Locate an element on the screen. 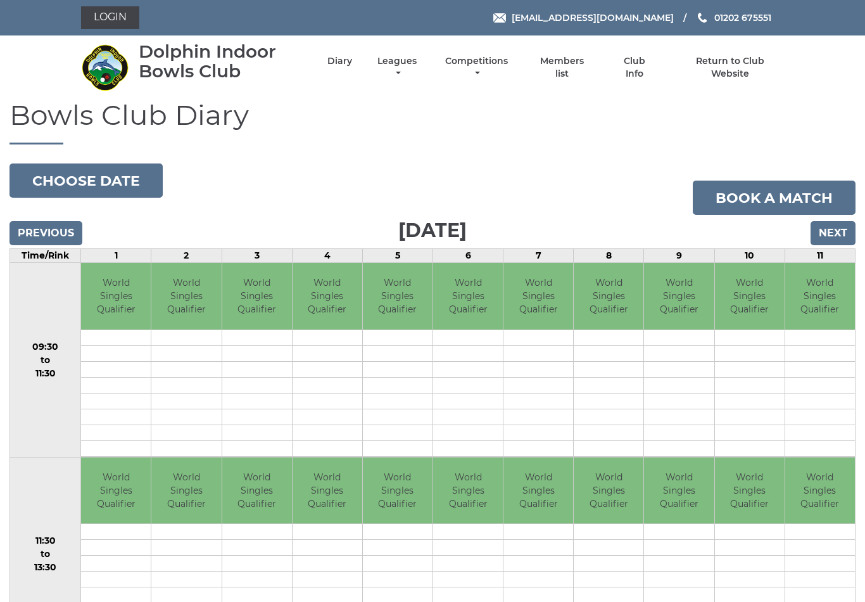  td: 10 is located at coordinates (749, 256).